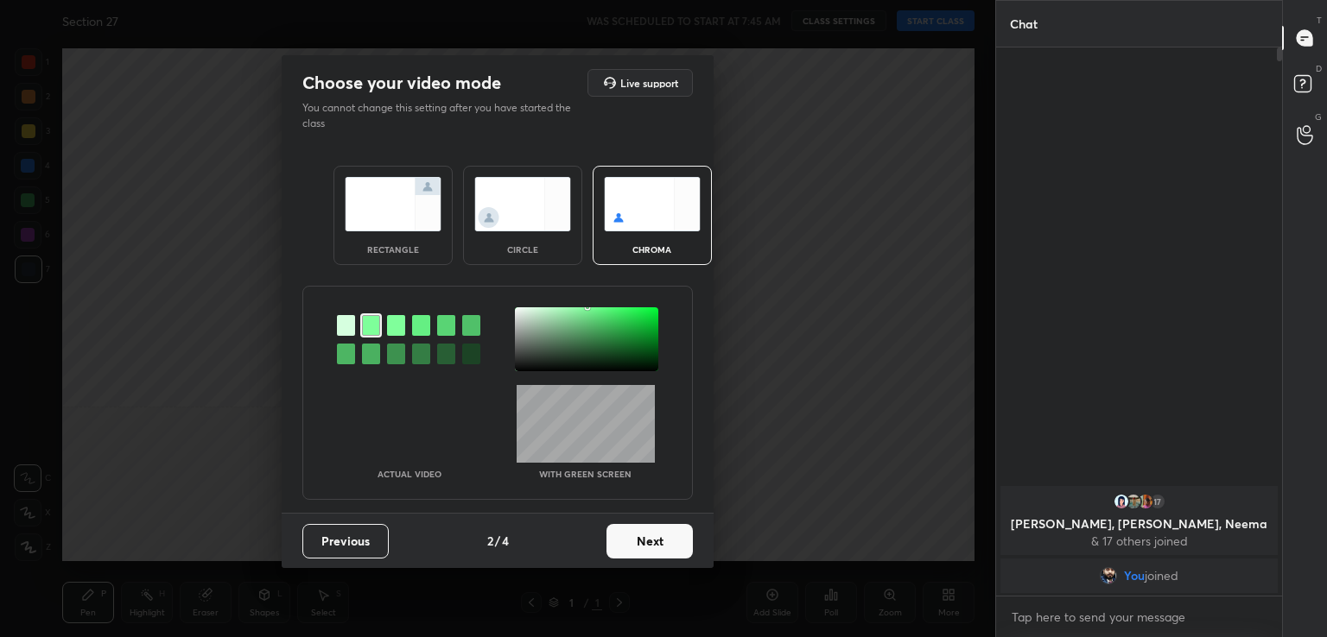 The width and height of the screenshot is (1327, 637). I want to click on img: 9799b6a00d594d9ea2c73f0912890dec.jpg, so click(1145, 502).